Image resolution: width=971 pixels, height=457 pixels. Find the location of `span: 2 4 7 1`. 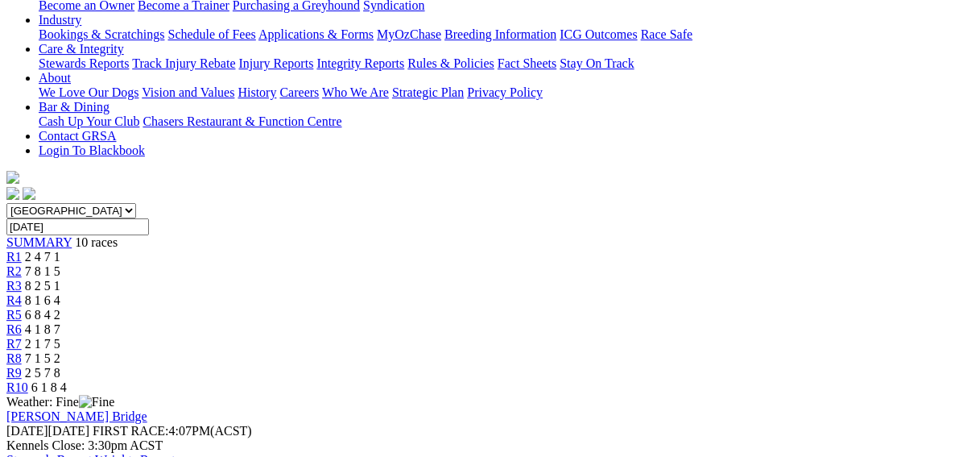

span: 2 4 7 1 is located at coordinates (43, 256).